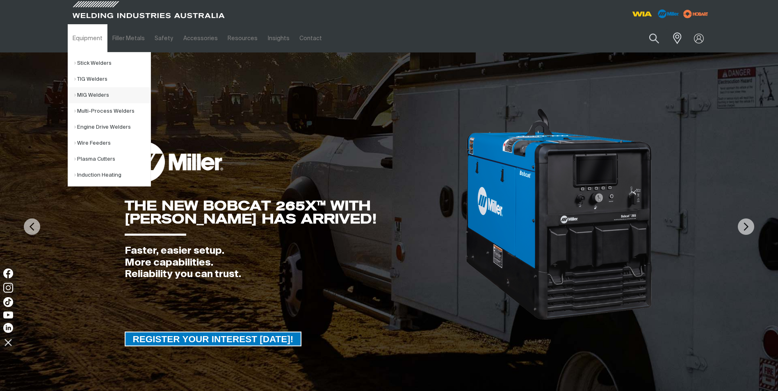 This screenshot has width=778, height=391. What do you see at coordinates (112, 127) in the screenshot?
I see `a: Engine Drive Welders` at bounding box center [112, 127].